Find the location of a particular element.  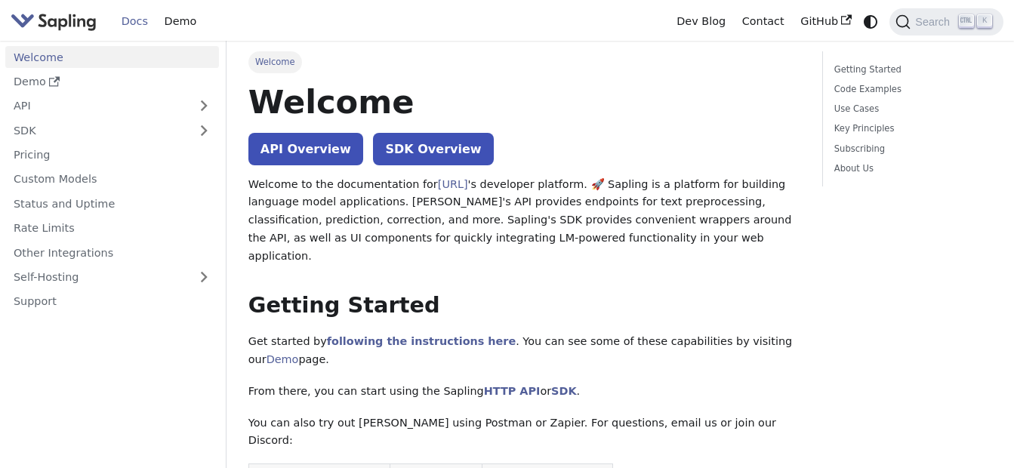

p: Welcome to the documentation for 's developer platform. 🚀 Sapling is a platform for building lang... is located at coordinates (525, 220).